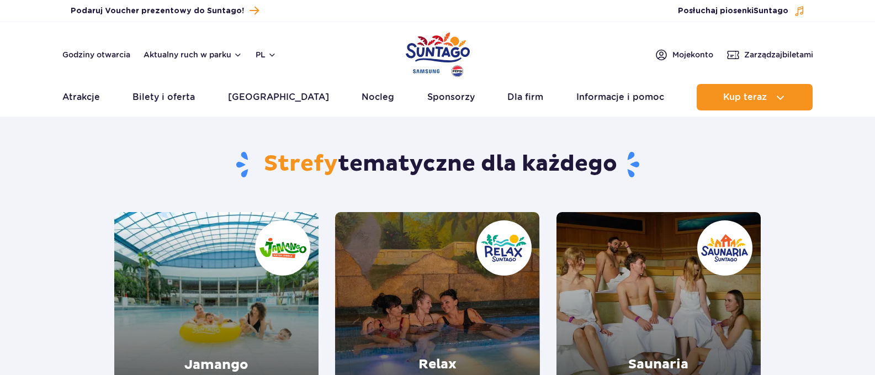  Describe the element at coordinates (692, 55) in the screenshot. I see `span: Moje konto` at that location.